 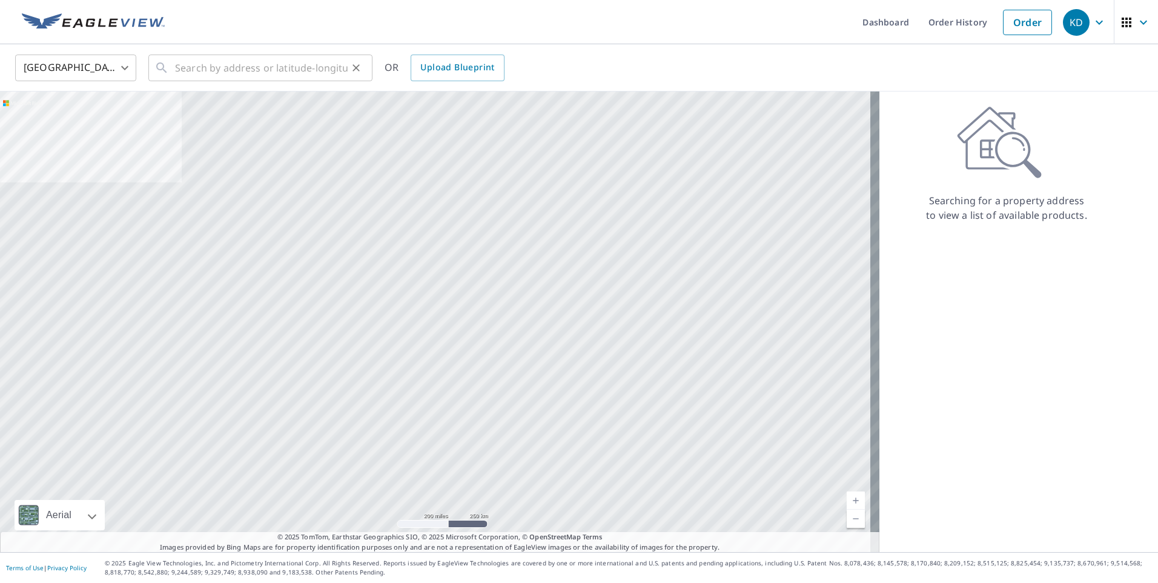 What do you see at coordinates (1076, 22) in the screenshot?
I see `div: KD` at bounding box center [1076, 22].